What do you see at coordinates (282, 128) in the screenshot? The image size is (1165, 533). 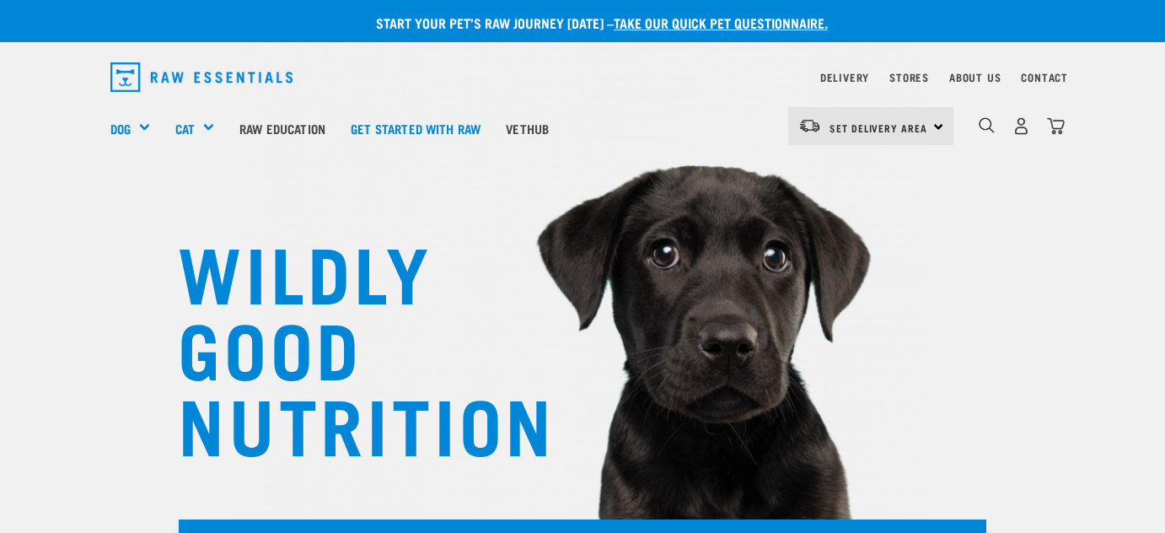 I see `a: Raw Education` at bounding box center [282, 128].